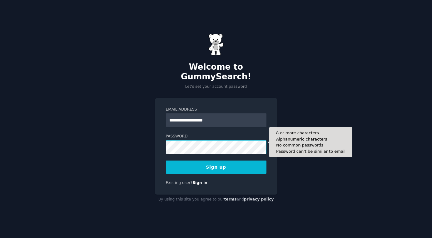  Describe the element at coordinates (179, 183) in the screenshot. I see `span: Existing user?` at that location.